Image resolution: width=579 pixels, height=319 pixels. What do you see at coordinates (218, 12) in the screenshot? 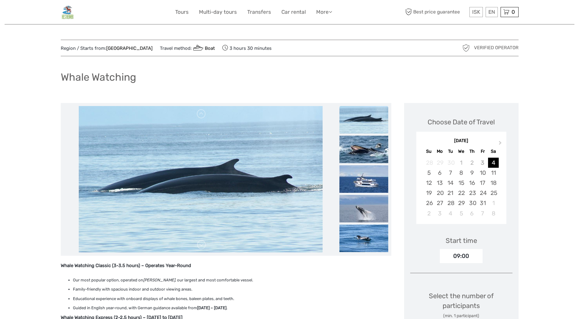
I see `a: Multi-day tours` at bounding box center [218, 12].